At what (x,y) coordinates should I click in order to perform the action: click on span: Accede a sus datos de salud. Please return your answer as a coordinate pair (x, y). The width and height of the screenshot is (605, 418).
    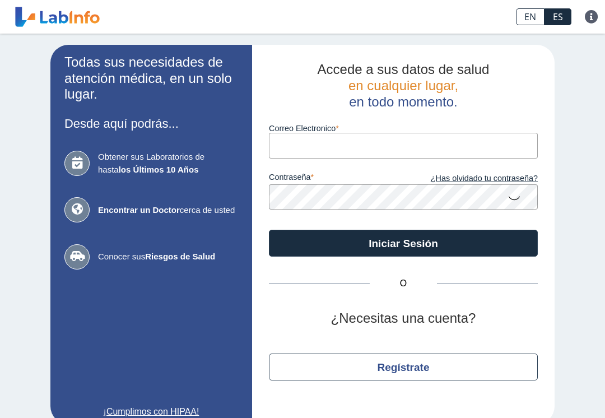
    Looking at the image, I should click on (404, 69).